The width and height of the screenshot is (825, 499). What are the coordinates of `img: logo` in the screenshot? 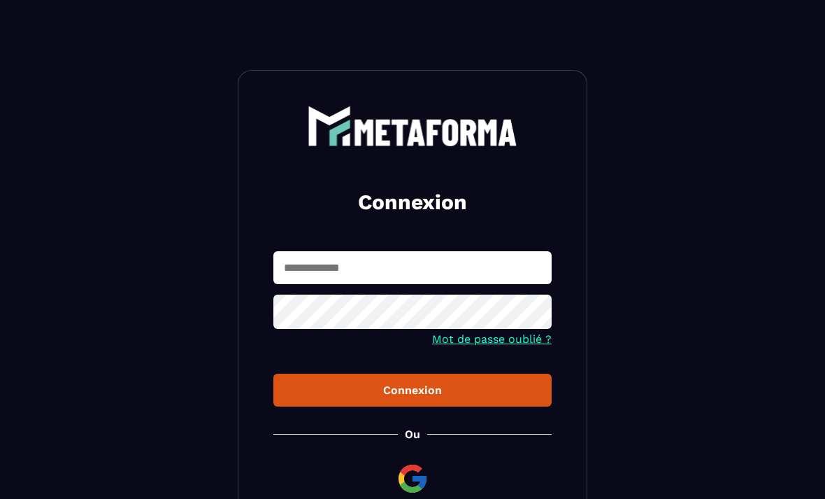 It's located at (413, 126).